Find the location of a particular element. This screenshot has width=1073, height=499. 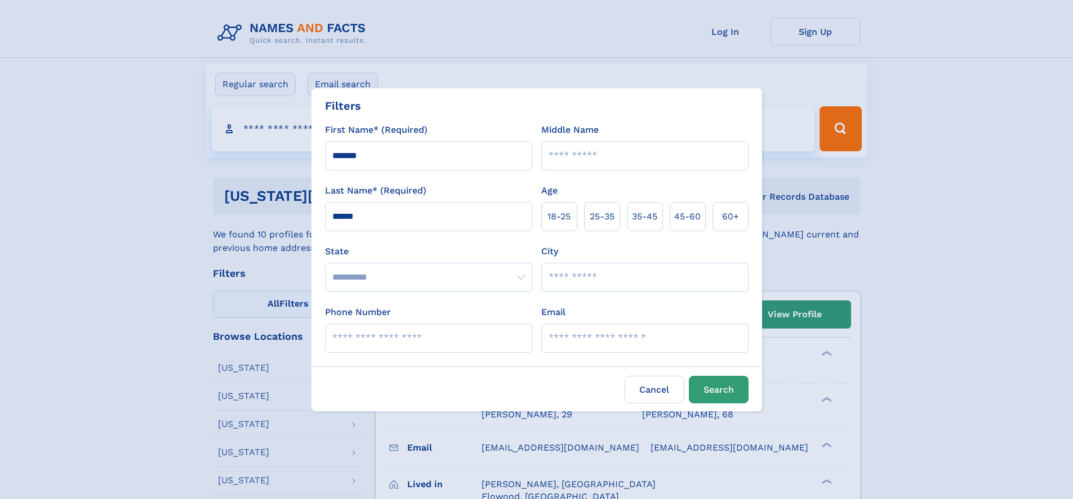

span: 60+ is located at coordinates (730, 217).